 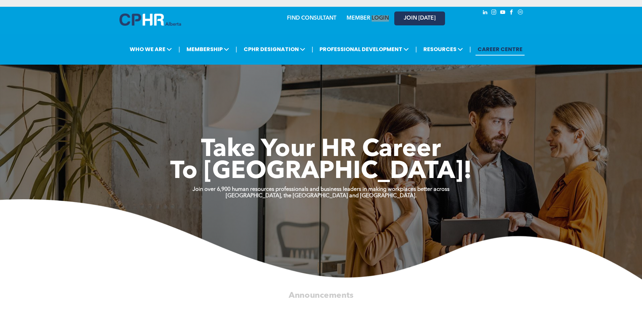 What do you see at coordinates (443, 49) in the screenshot?
I see `span: RESOURCES` at bounding box center [443, 49].